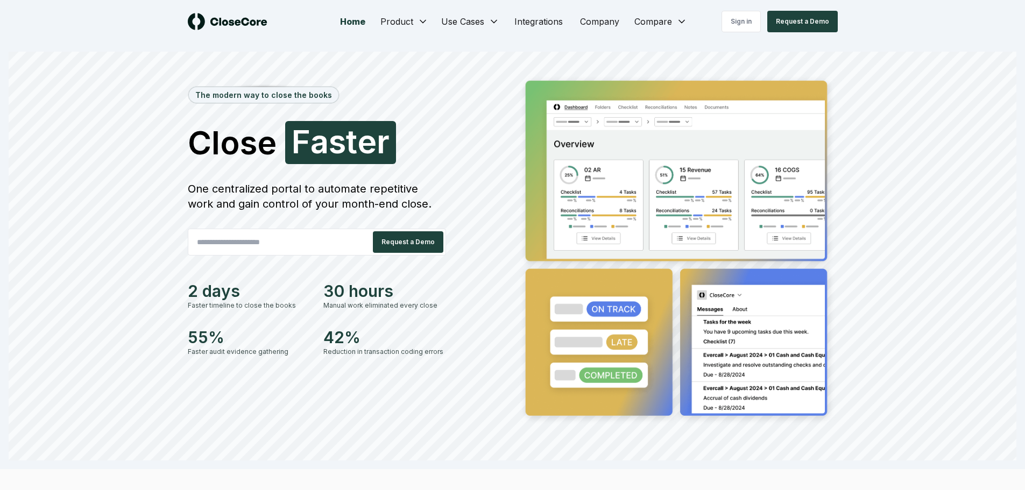 The image size is (1025, 490). Describe the element at coordinates (228, 22) in the screenshot. I see `img: logo` at that location.